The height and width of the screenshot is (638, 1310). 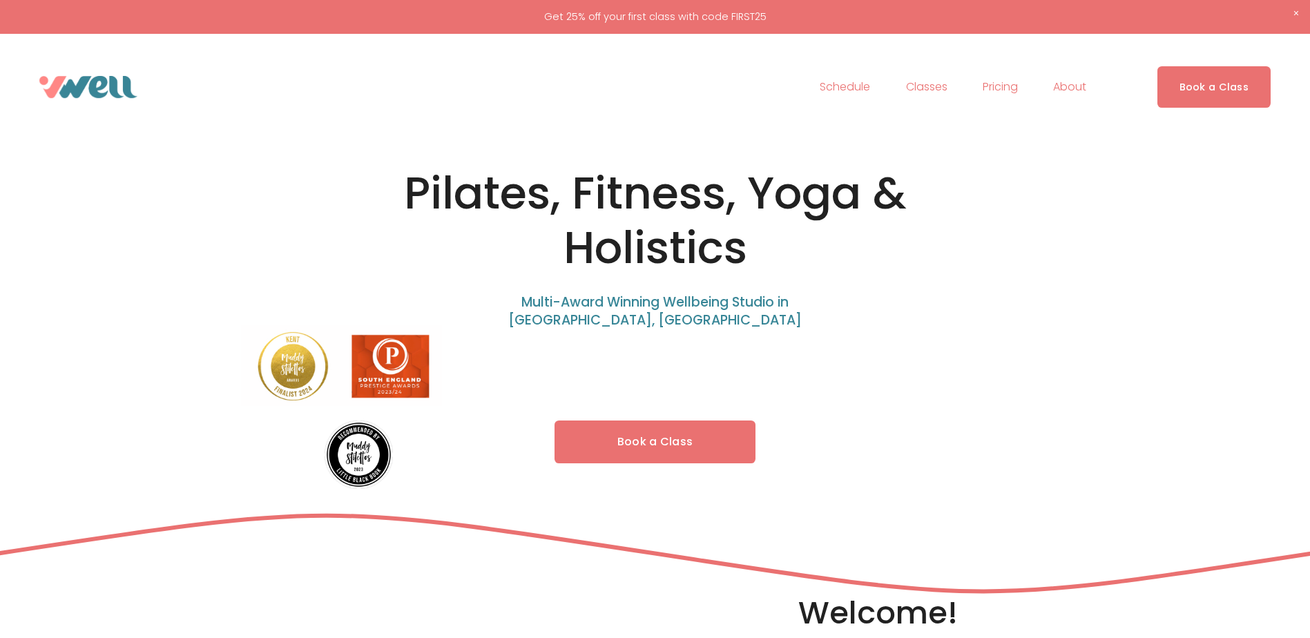 What do you see at coordinates (88, 87) in the screenshot?
I see `img: VWell` at bounding box center [88, 87].